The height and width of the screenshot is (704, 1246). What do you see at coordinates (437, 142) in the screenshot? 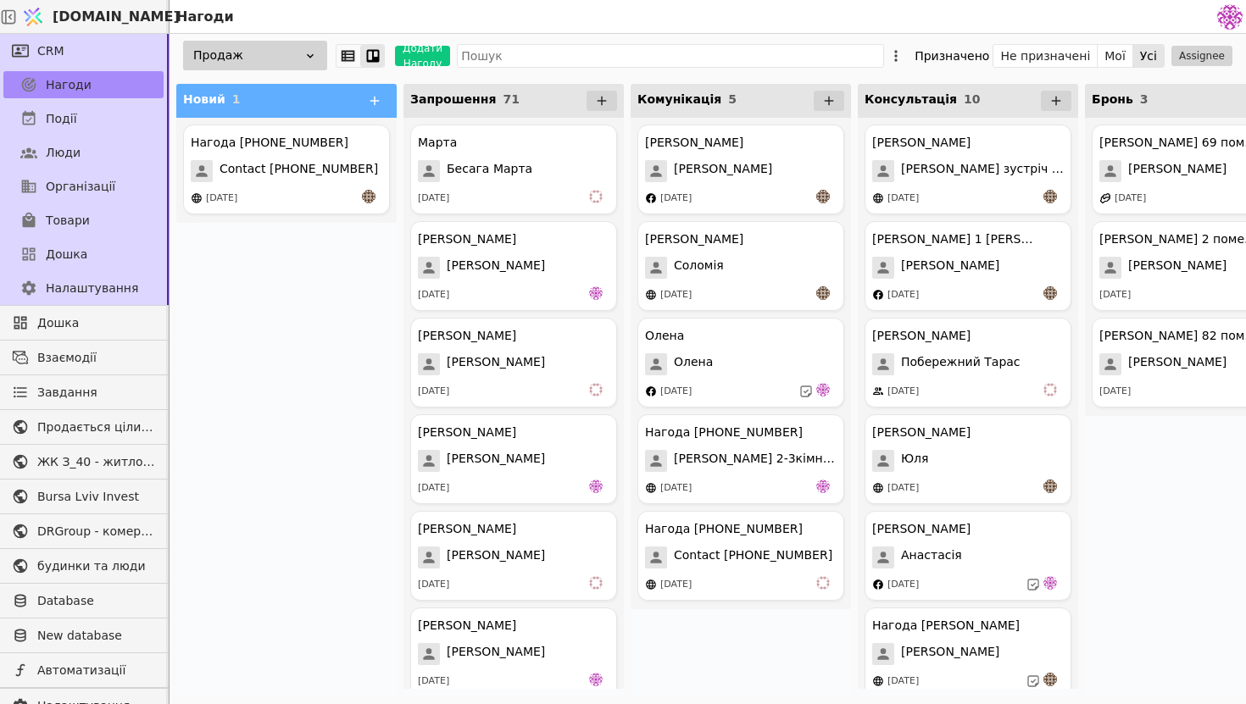
I see `div: Марта` at bounding box center [437, 142].